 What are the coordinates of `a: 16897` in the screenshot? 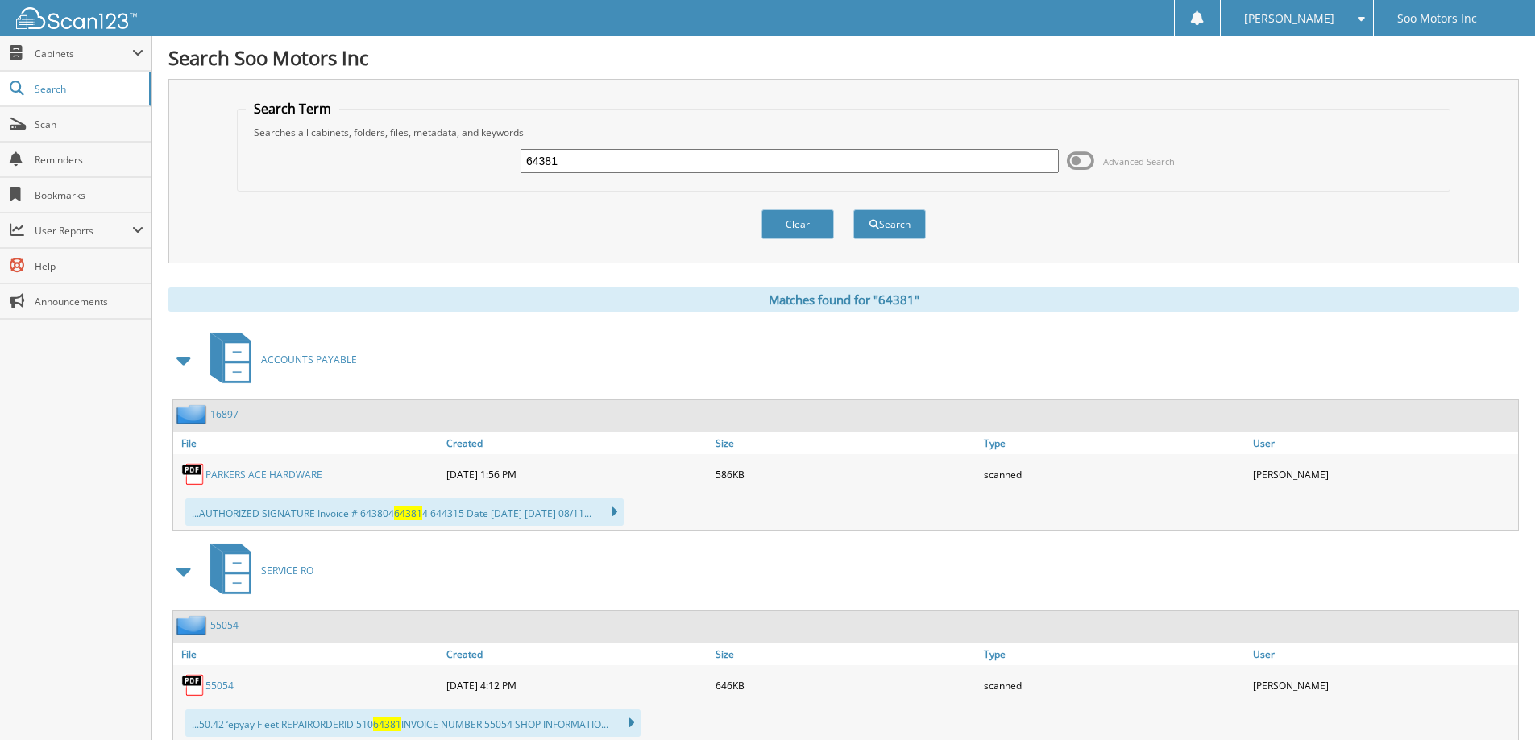 It's located at (224, 414).